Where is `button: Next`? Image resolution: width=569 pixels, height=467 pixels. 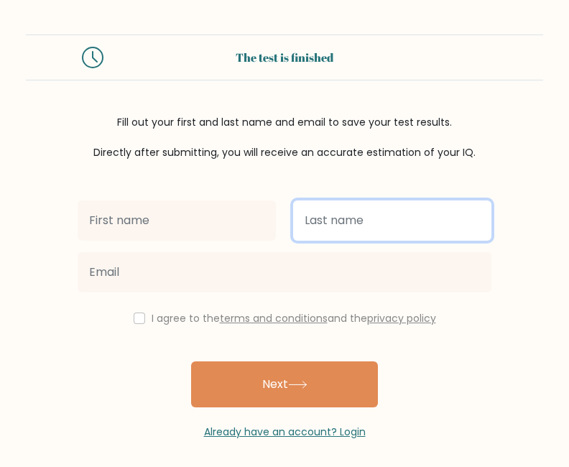
button: Next is located at coordinates (284, 384).